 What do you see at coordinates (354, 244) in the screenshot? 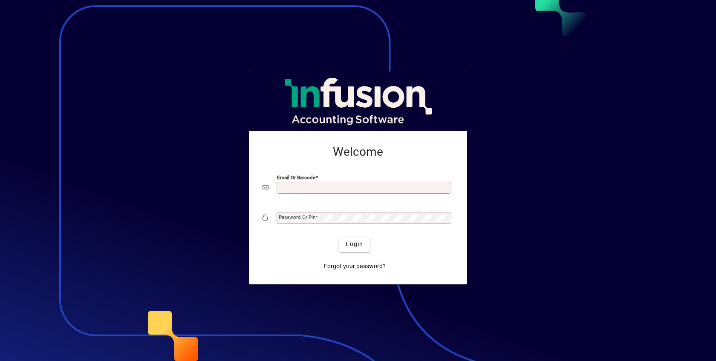
I see `button: Login` at bounding box center [354, 244].